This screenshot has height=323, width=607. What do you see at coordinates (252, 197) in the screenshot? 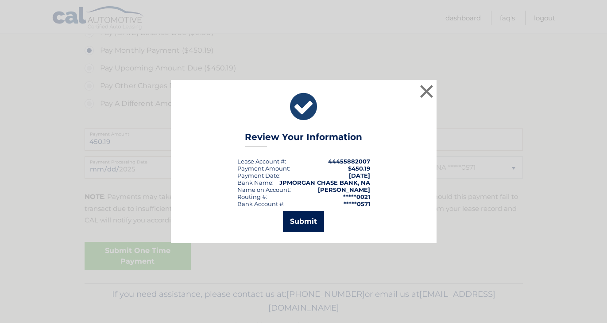
I see `div: Routing #:` at bounding box center [252, 197].